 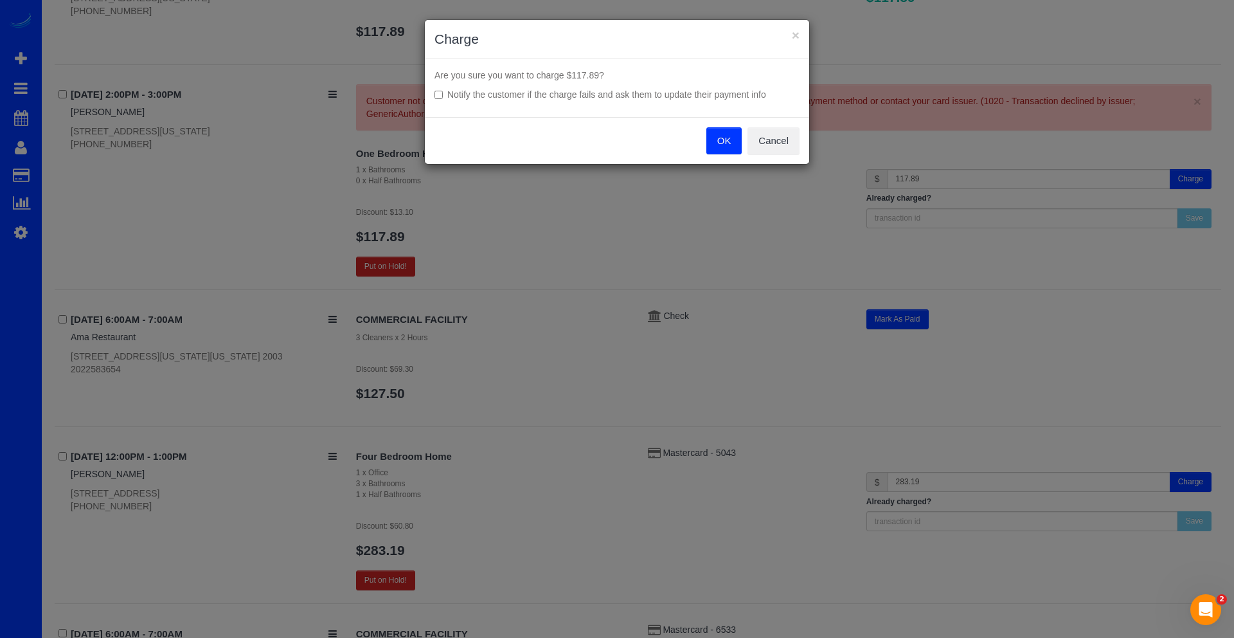 What do you see at coordinates (725, 141) in the screenshot?
I see `button: OK` at bounding box center [725, 141].